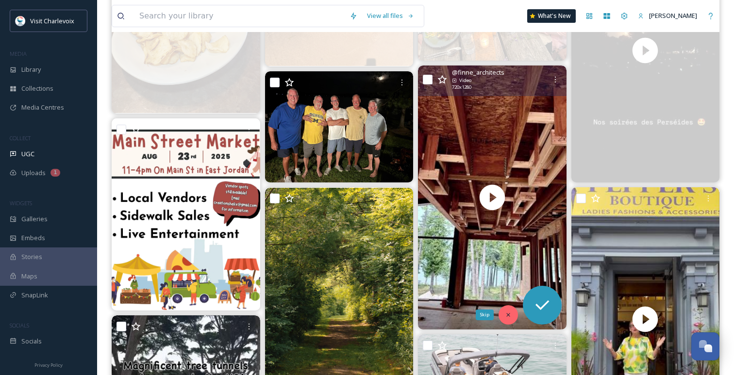 The width and height of the screenshot is (734, 375). What do you see at coordinates (31, 69) in the screenshot?
I see `span: Library` at bounding box center [31, 69].